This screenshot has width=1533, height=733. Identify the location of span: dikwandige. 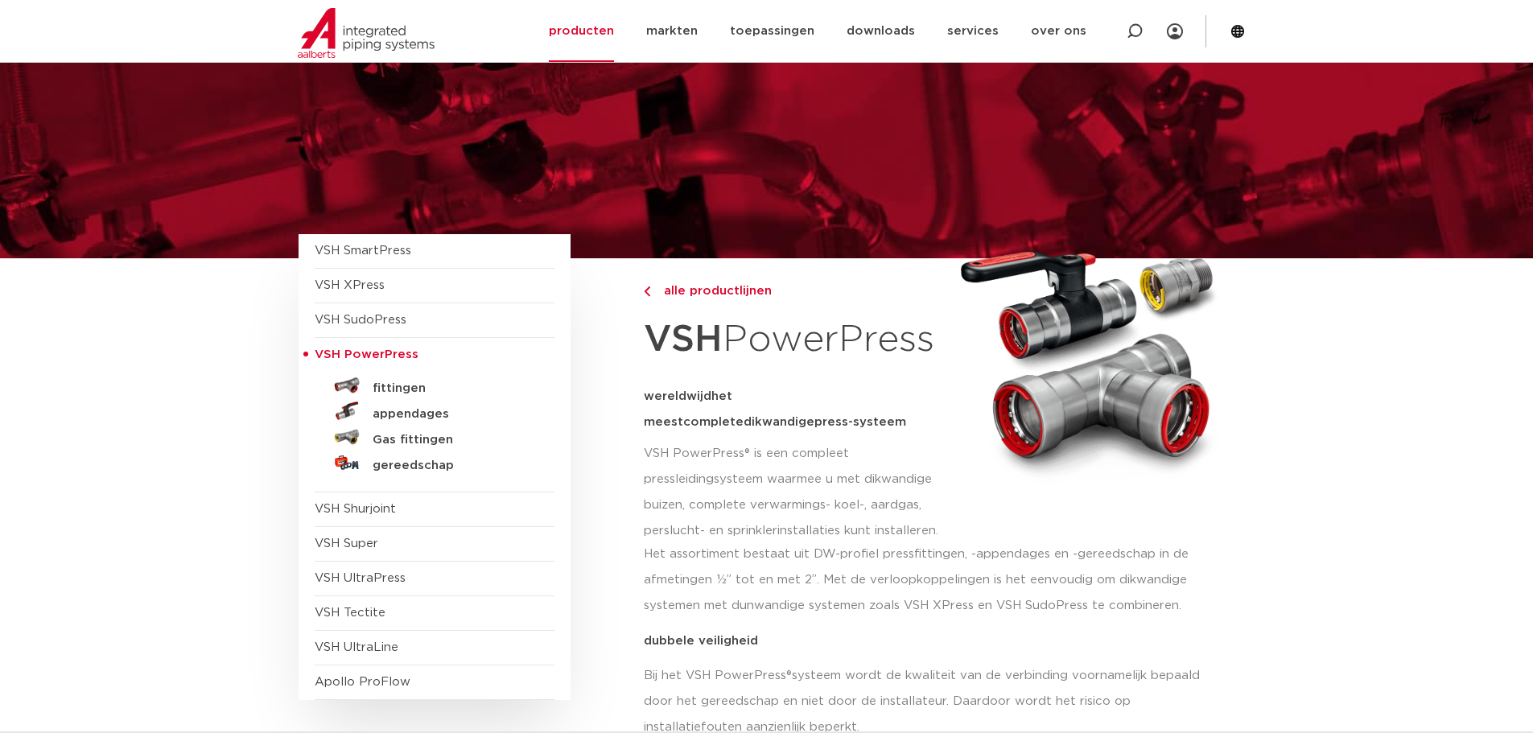
(779, 422).